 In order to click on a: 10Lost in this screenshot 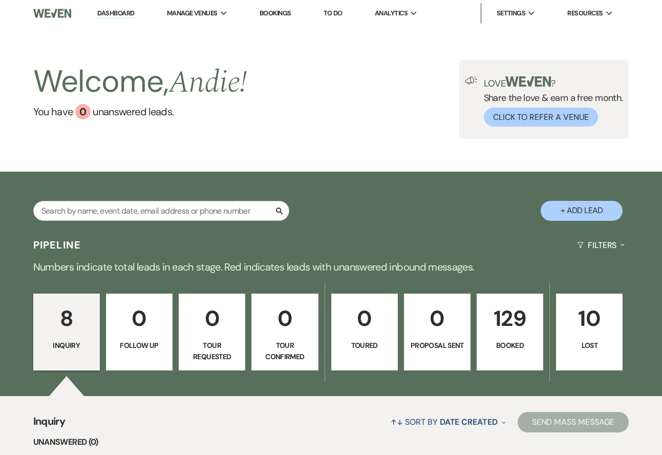, I will do `click(590, 332)`.